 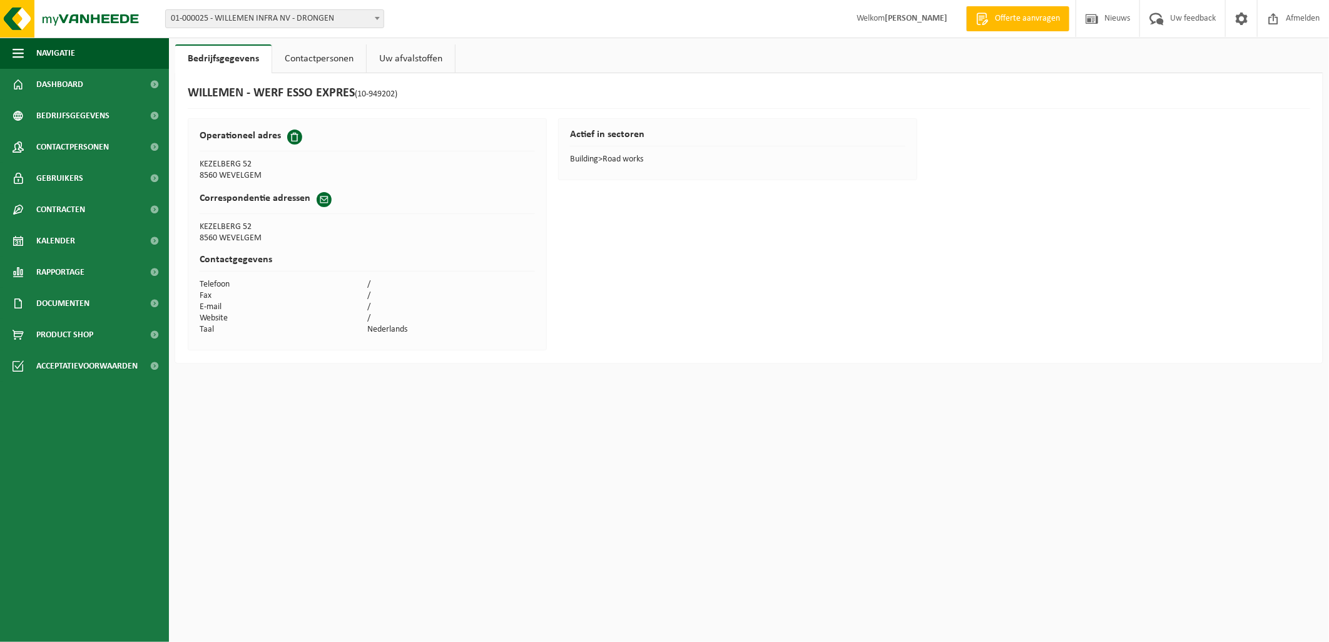 What do you see at coordinates (283, 285) in the screenshot?
I see `td: Telefoon` at bounding box center [283, 285].